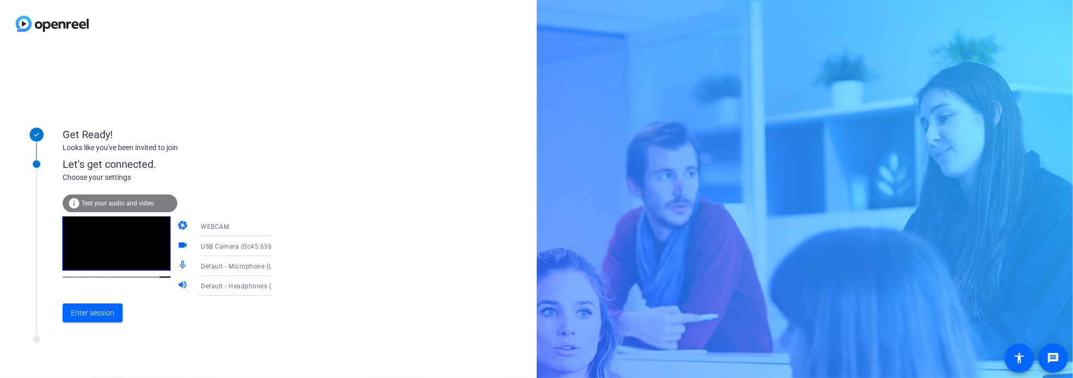  Describe the element at coordinates (167, 148) in the screenshot. I see `div: Looks like you've been invited to join` at that location.